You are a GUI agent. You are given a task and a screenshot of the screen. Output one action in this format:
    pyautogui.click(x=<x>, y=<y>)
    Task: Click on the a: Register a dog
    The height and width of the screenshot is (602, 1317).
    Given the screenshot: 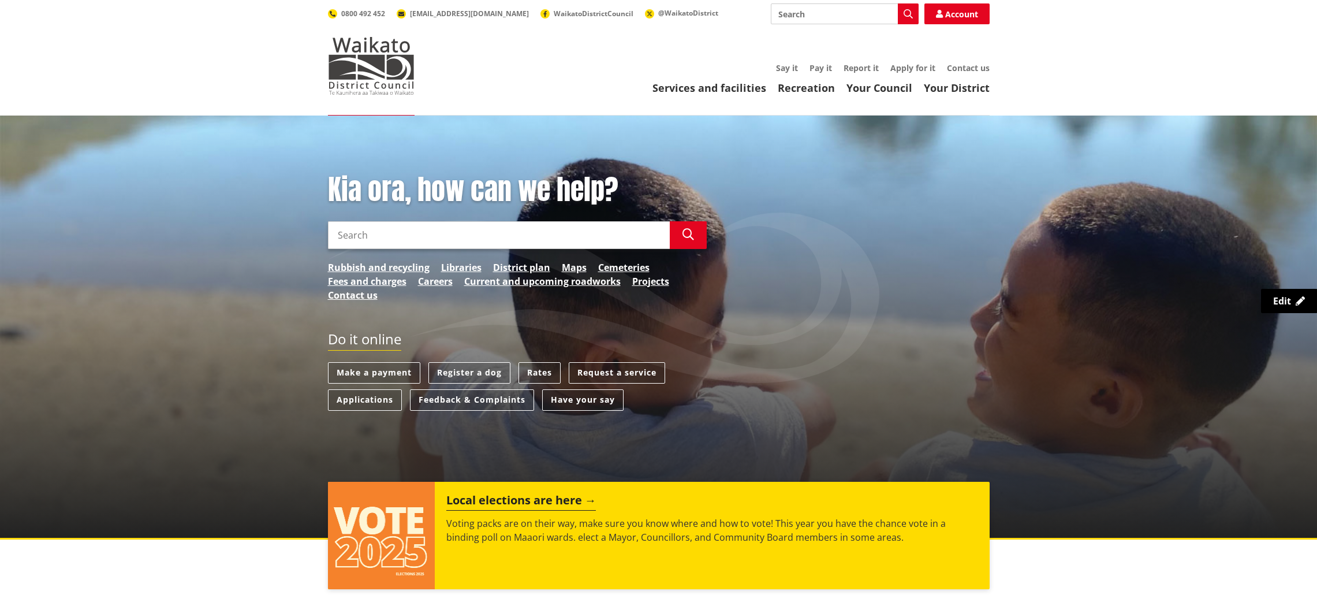 What is the action you would take?
    pyautogui.click(x=469, y=372)
    